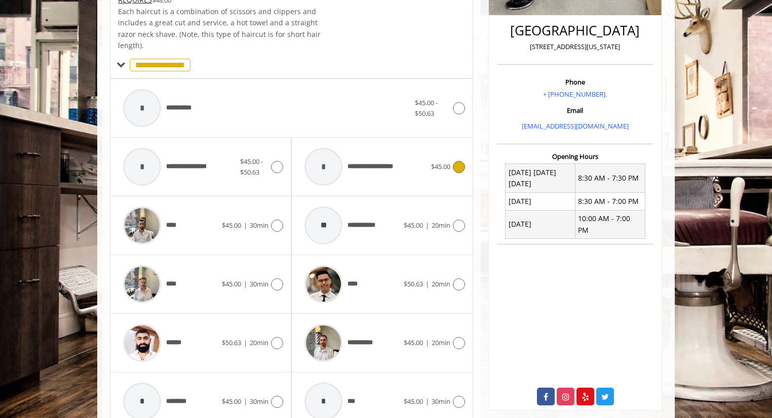 The width and height of the screenshot is (772, 418). What do you see at coordinates (575, 110) in the screenshot?
I see `h3: Email` at bounding box center [575, 110].